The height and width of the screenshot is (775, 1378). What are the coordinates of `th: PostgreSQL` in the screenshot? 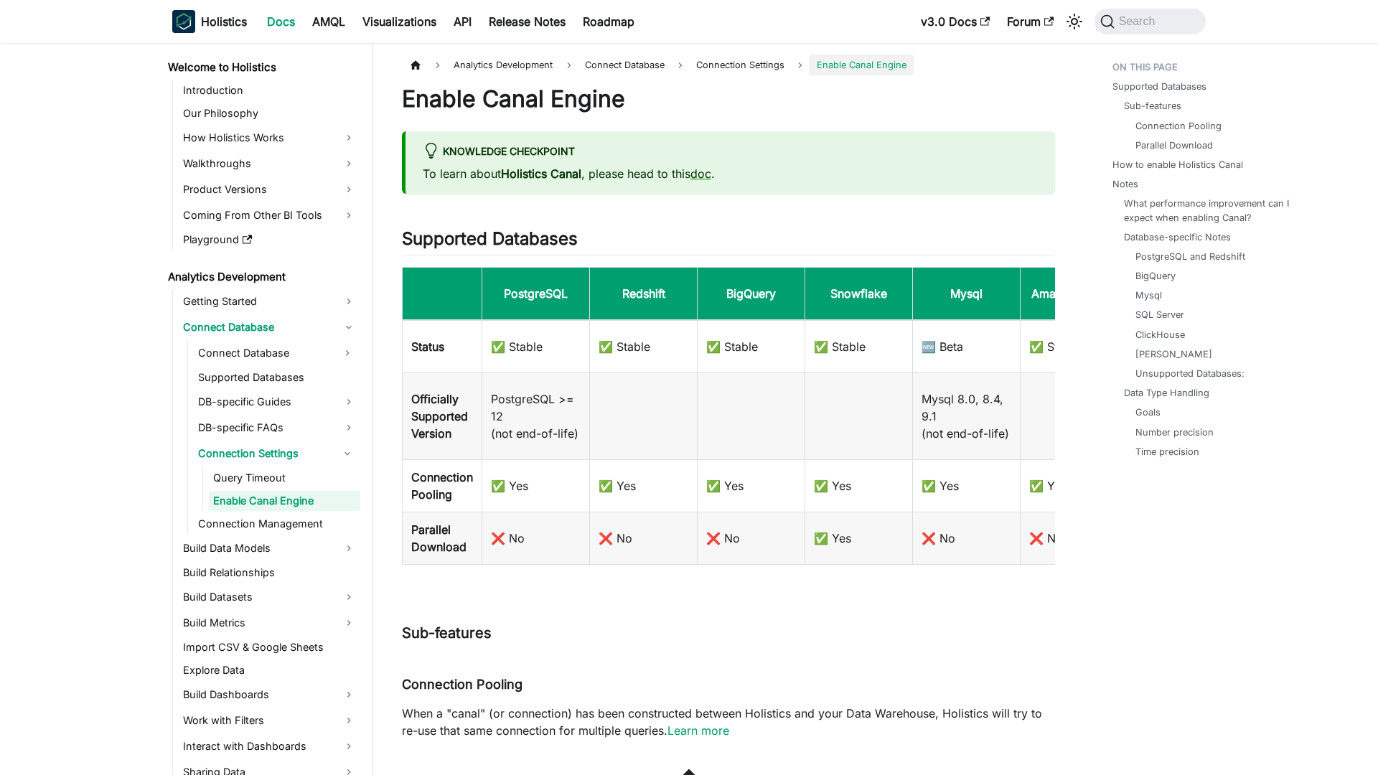 It's located at (536, 294).